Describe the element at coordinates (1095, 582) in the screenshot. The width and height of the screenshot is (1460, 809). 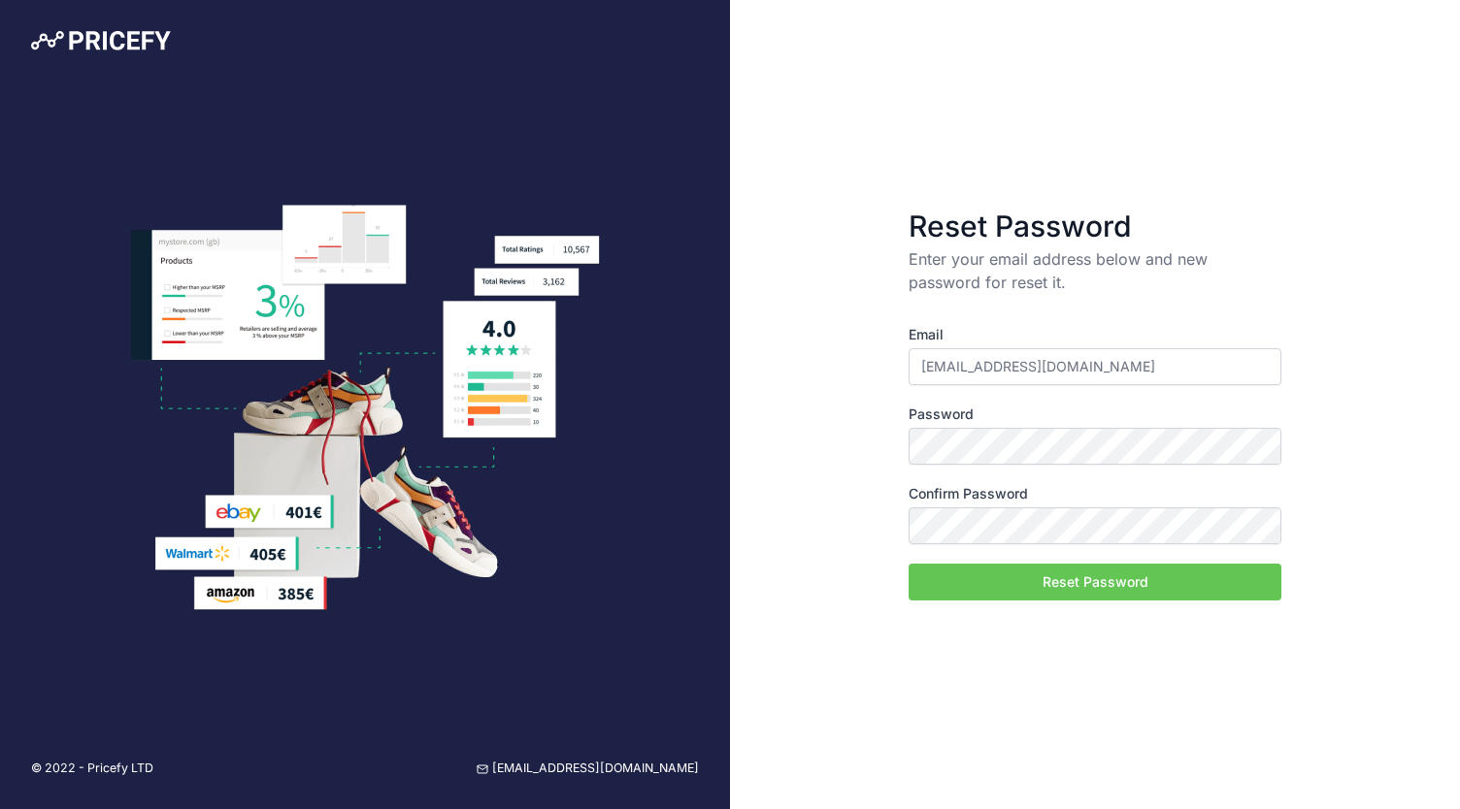
I see `button: Reset Password` at that location.